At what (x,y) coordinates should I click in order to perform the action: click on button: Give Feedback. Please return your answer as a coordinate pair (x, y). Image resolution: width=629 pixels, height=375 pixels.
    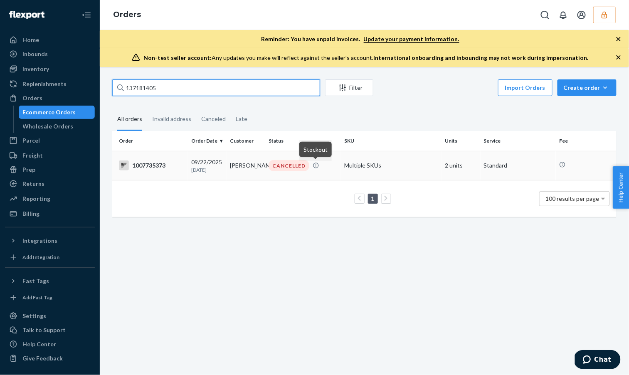
    Looking at the image, I should click on (50, 359).